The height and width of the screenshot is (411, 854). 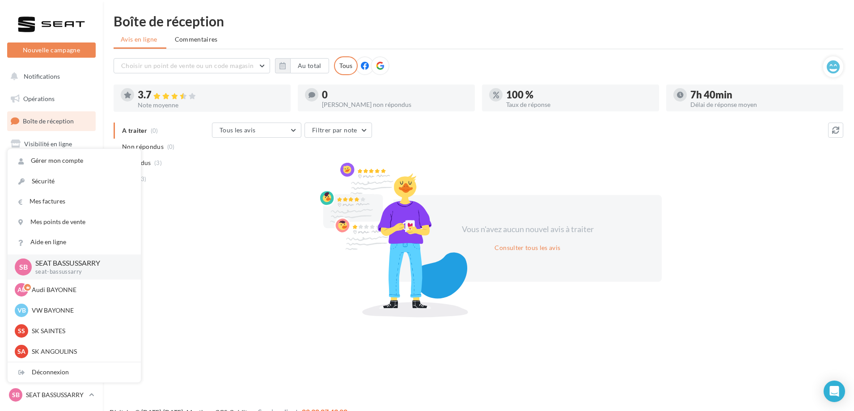 I want to click on p: Audi BAYONNE, so click(x=81, y=290).